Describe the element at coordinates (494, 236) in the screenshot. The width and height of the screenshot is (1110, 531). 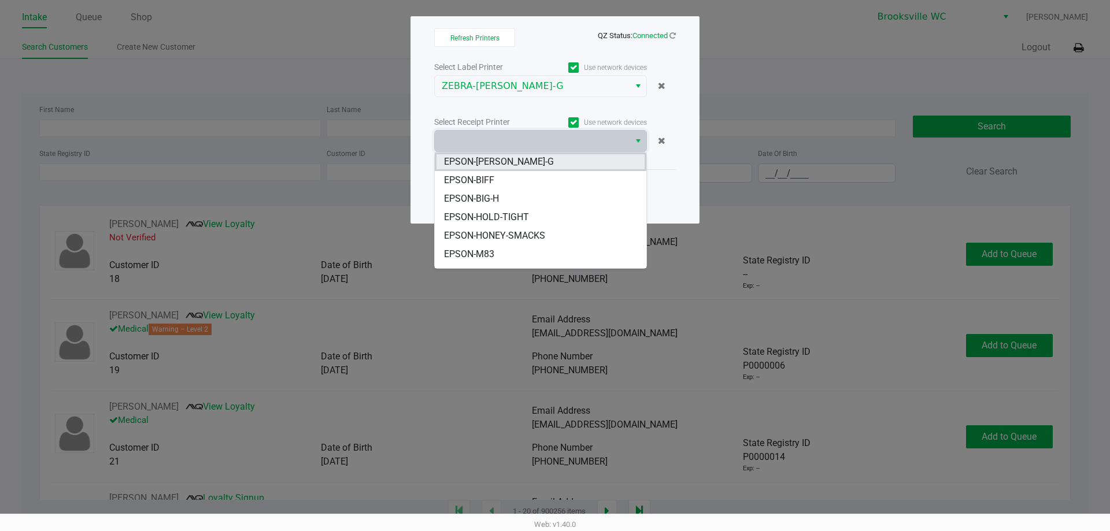
I see `span: EPSON-HONEY-SMACKS` at that location.